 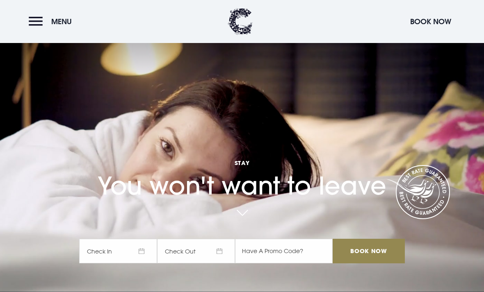 What do you see at coordinates (284, 251) in the screenshot?
I see `input: Have A Promo Code?` at bounding box center [284, 251].